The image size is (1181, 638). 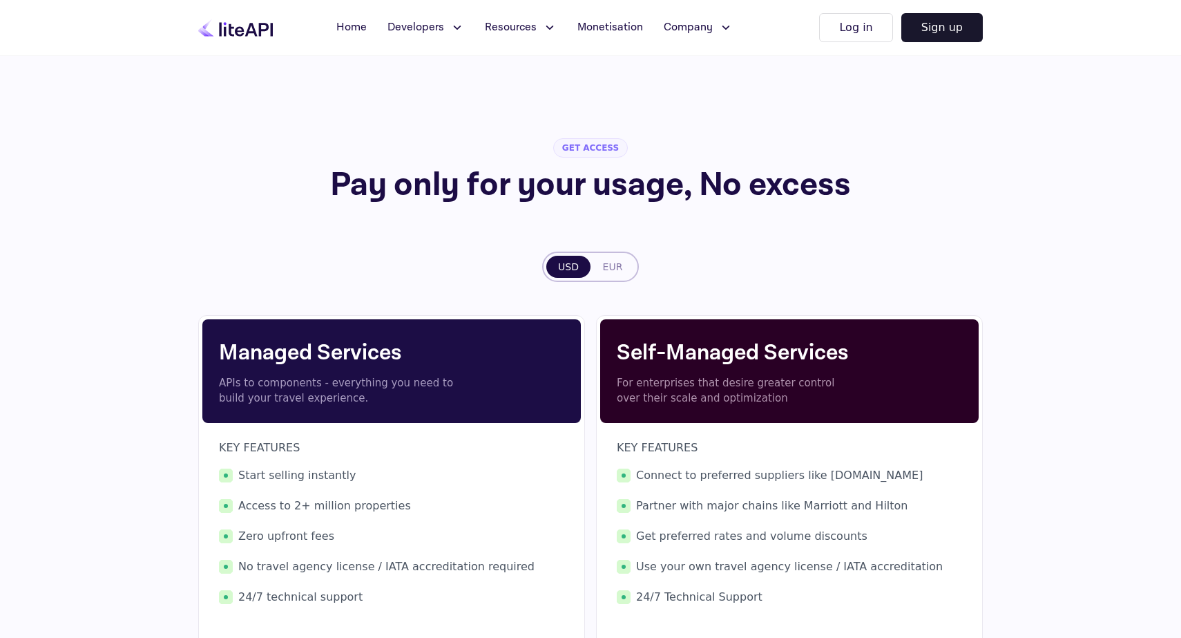 What do you see at coordinates (942, 28) in the screenshot?
I see `a: Sign up` at bounding box center [942, 28].